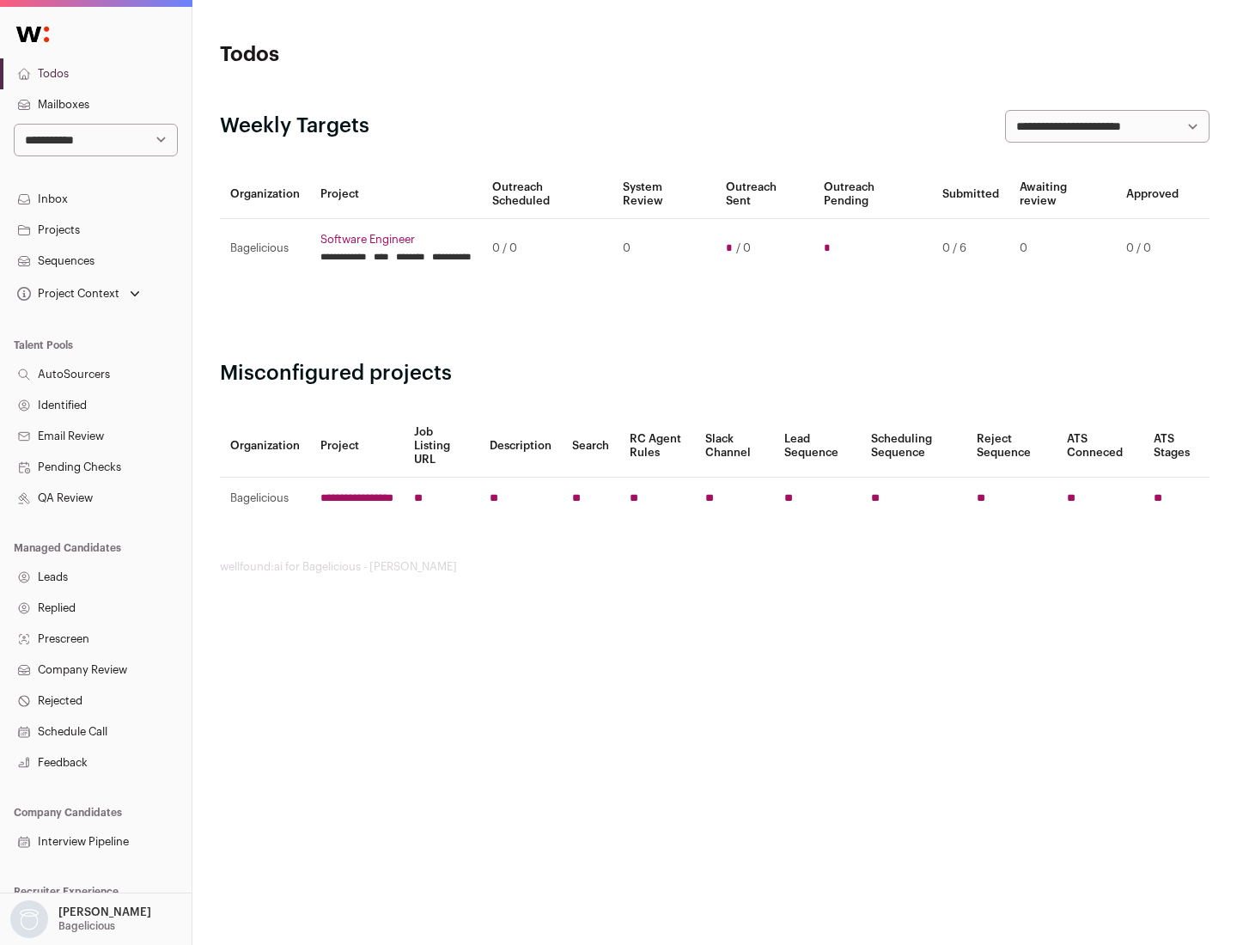 This screenshot has height=945, width=1237. I want to click on th: ATS Conneced, so click(1100, 446).